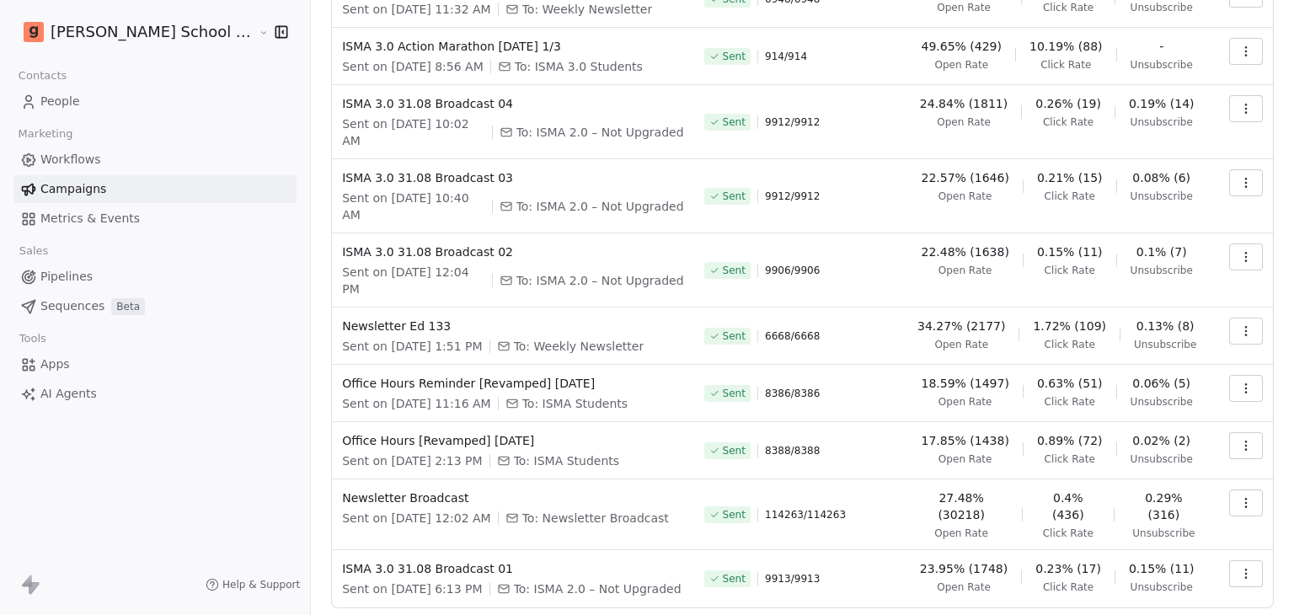 The image size is (1294, 615). What do you see at coordinates (55, 364) in the screenshot?
I see `span: Apps` at bounding box center [55, 364].